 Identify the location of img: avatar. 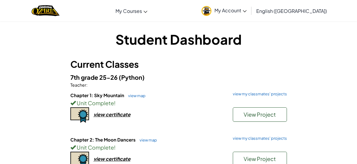
(206, 11).